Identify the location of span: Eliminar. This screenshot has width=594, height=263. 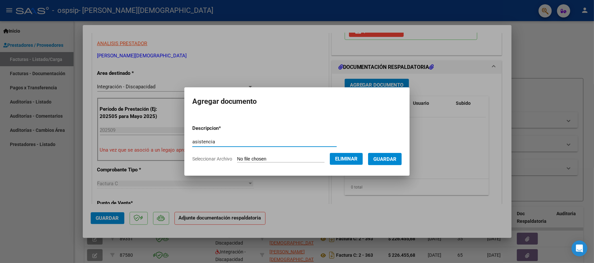
(347, 159).